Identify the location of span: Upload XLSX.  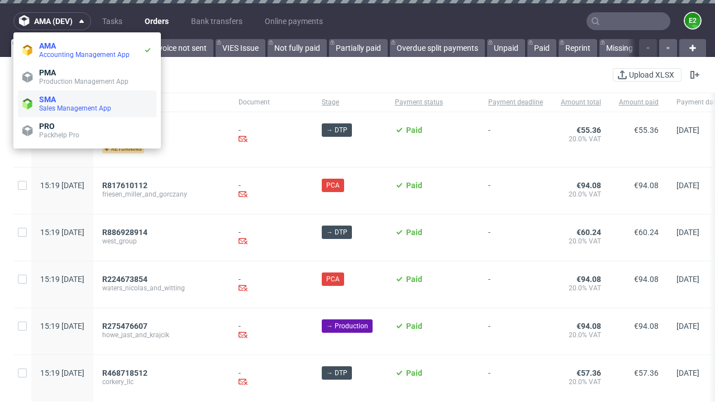
(651, 75).